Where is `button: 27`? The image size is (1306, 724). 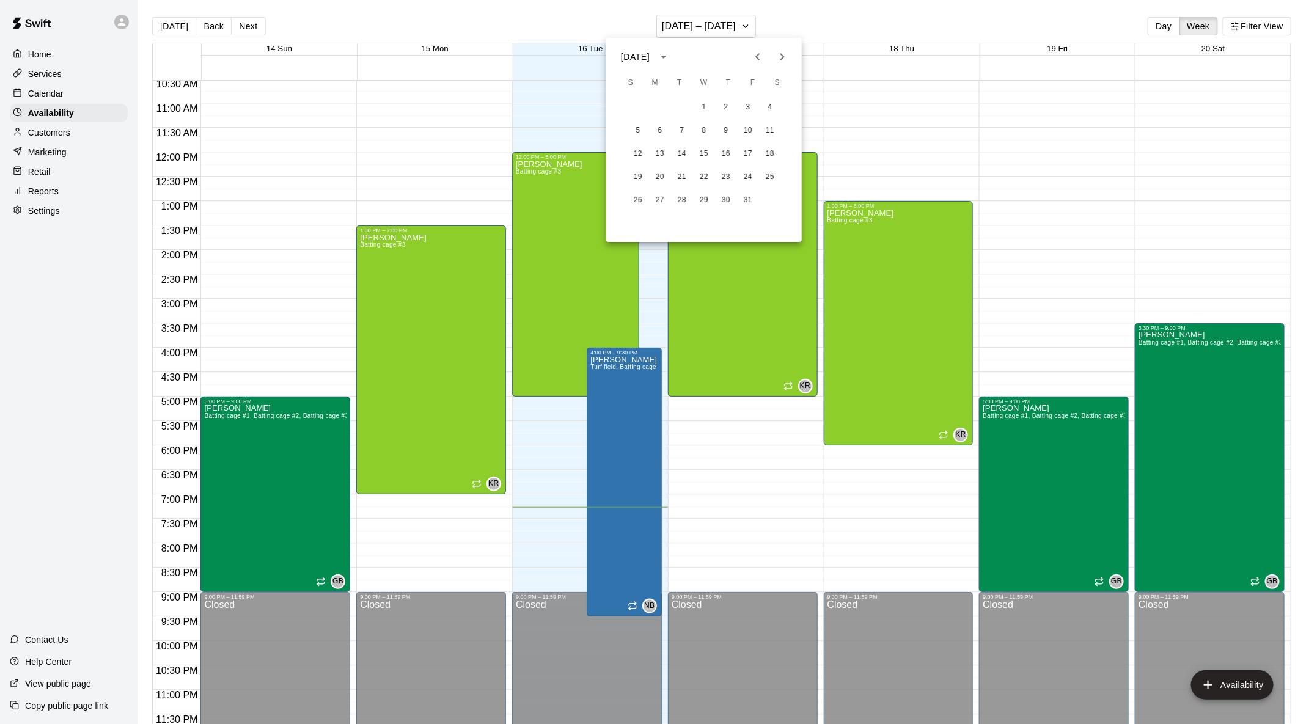 button: 27 is located at coordinates (660, 200).